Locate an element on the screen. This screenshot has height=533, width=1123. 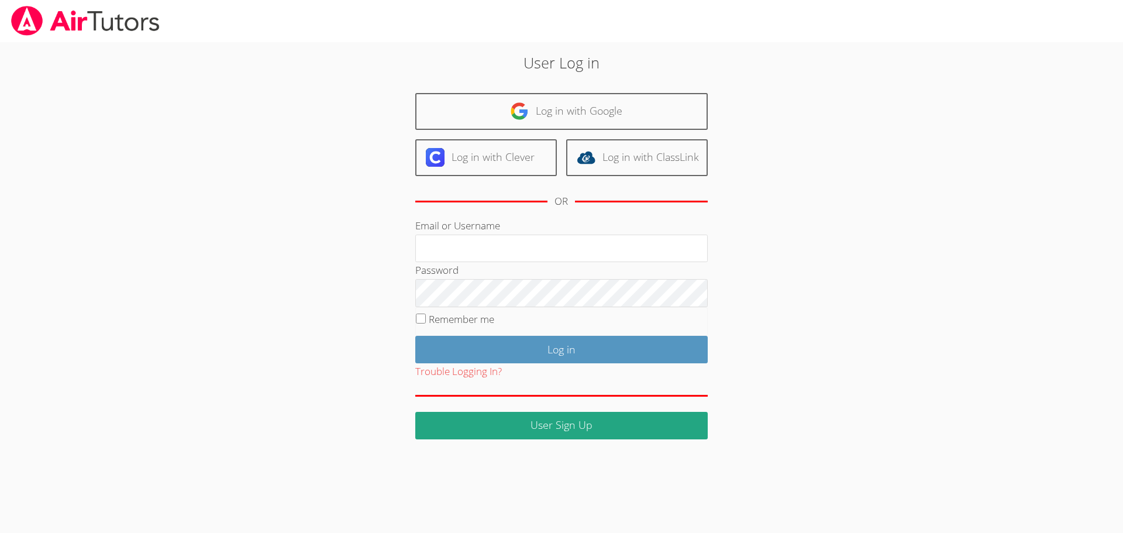
img: google-logo-50288ca7cdecda66e5e0955fdab243c47b7ad437acaf1139b6f446037453330a.svg is located at coordinates (519, 111).